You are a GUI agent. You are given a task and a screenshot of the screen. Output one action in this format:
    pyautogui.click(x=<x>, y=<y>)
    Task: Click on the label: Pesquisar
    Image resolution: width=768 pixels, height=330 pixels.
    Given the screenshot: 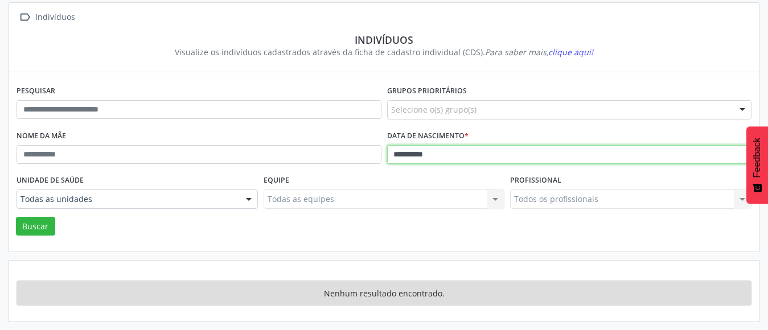 What is the action you would take?
    pyautogui.click(x=36, y=91)
    